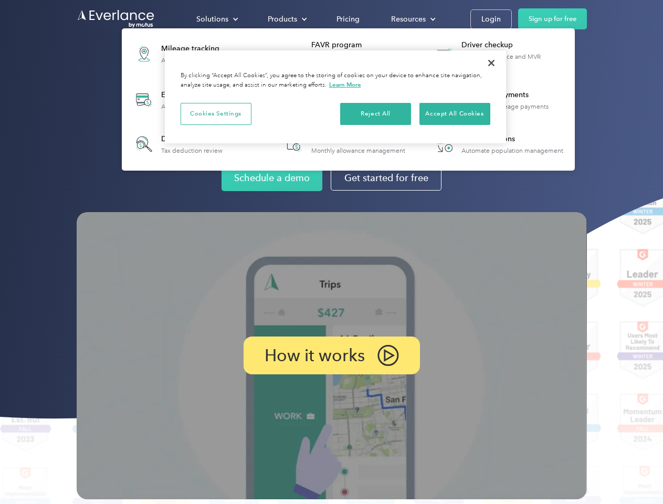  What do you see at coordinates (386, 178) in the screenshot?
I see `a: Get started for free` at bounding box center [386, 178].